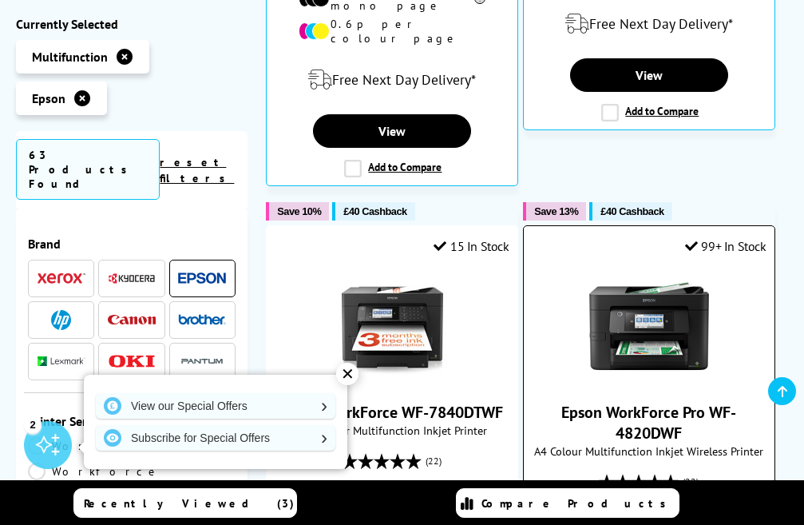  What do you see at coordinates (62, 320) in the screenshot?
I see `a: HP` at bounding box center [62, 320].